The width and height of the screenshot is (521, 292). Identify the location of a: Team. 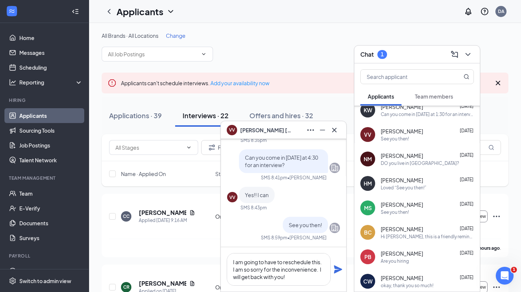
(51, 194).